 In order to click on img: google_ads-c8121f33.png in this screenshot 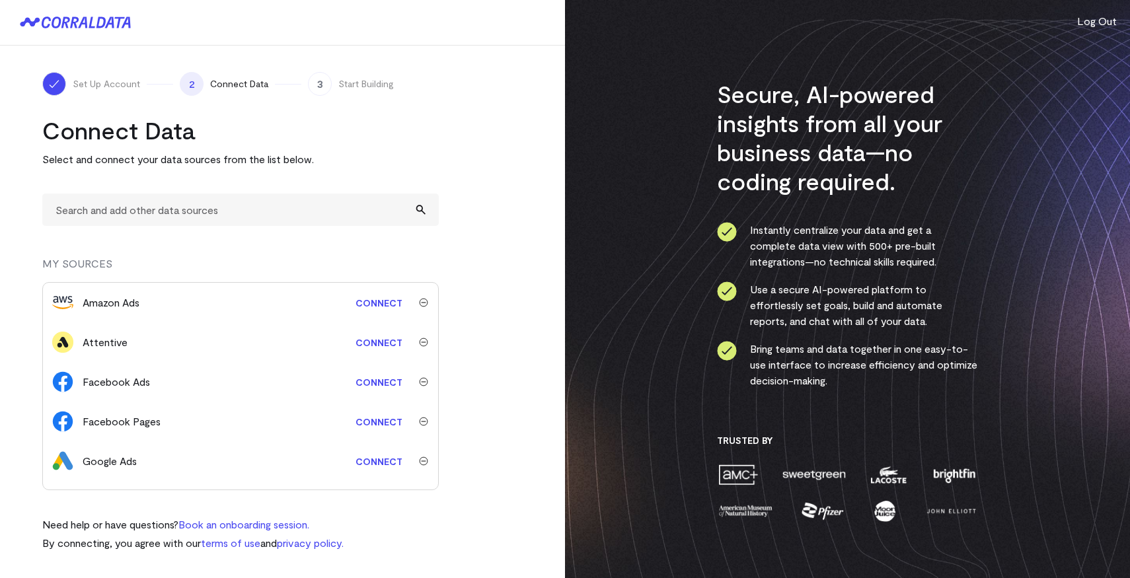, I will do `click(63, 461)`.